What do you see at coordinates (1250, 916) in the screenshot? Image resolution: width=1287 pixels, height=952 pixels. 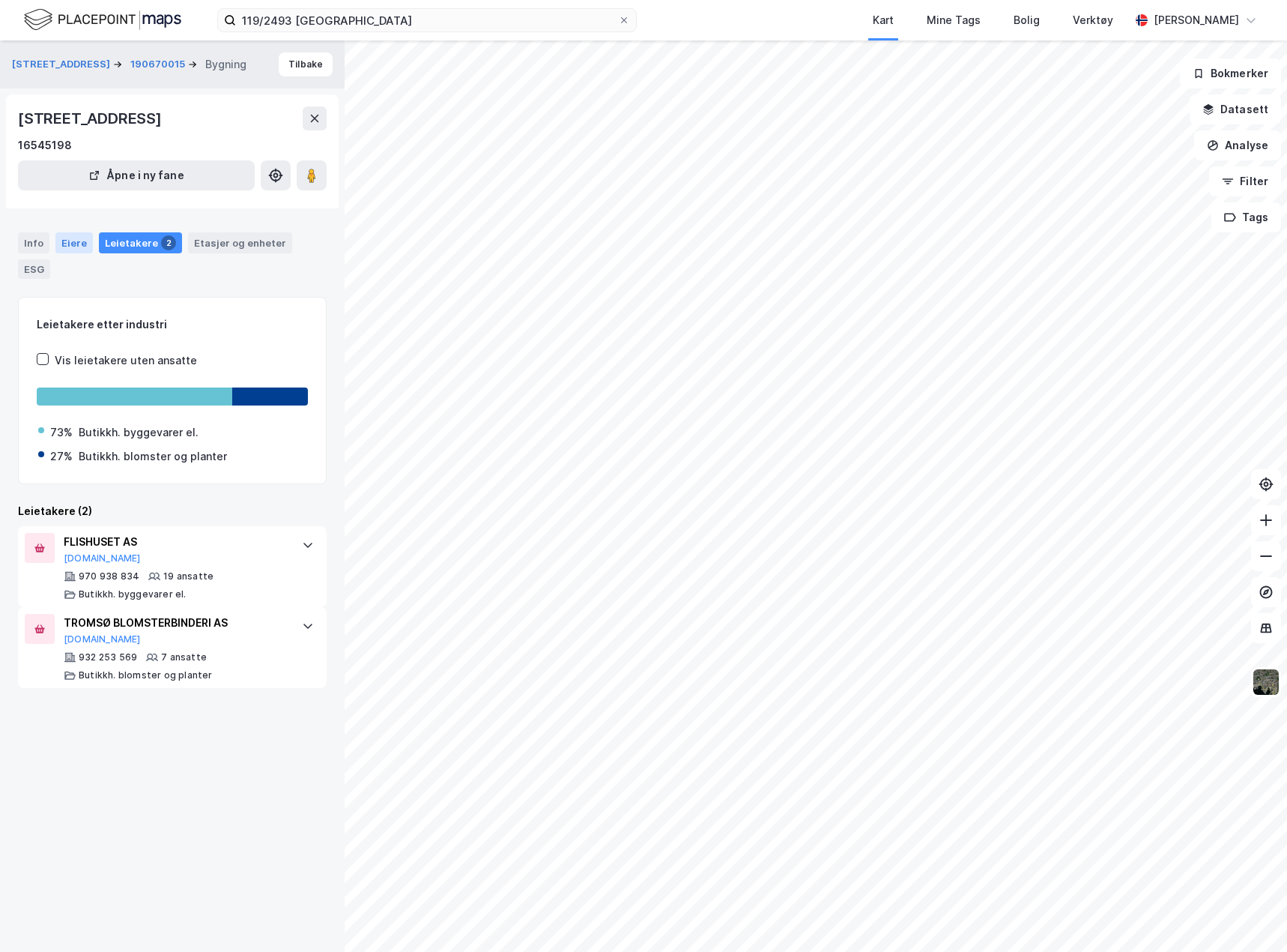 I see `div: Kontrollprogram for chat` at bounding box center [1250, 916].